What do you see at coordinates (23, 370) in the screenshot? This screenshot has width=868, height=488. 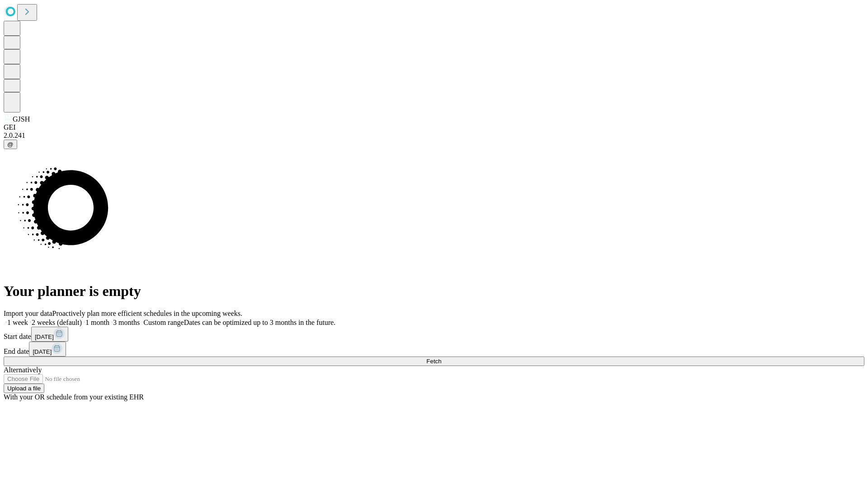 I see `span: Alternatively` at bounding box center [23, 370].